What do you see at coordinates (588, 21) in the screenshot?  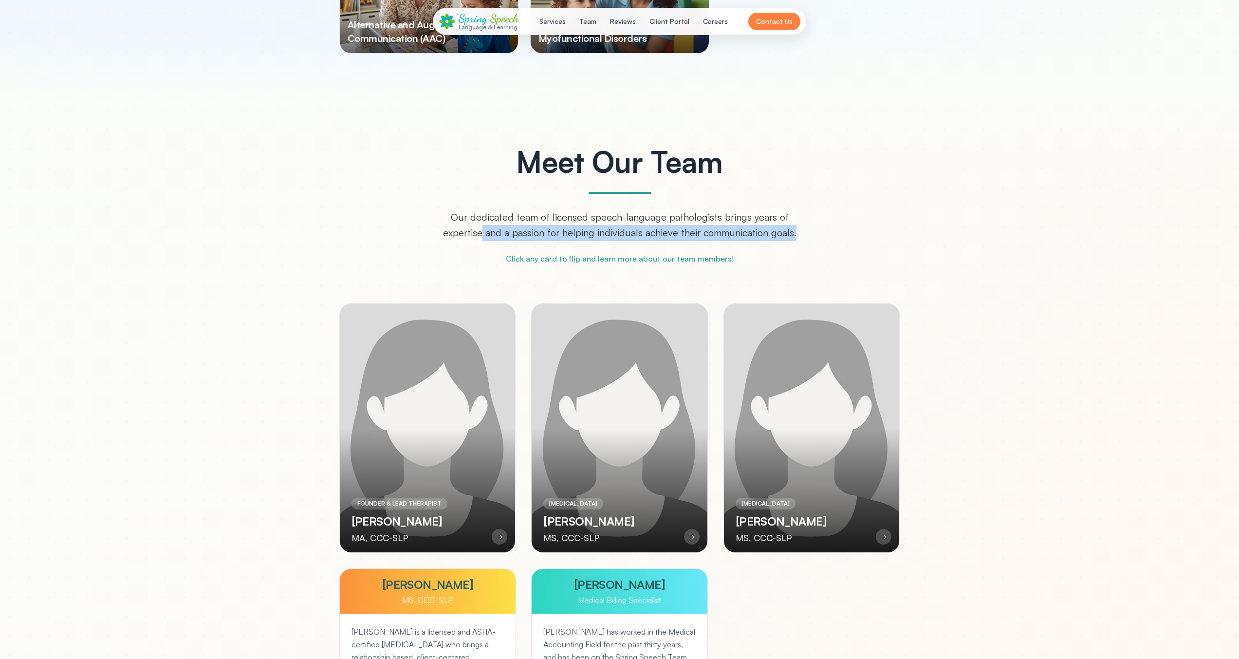 I see `button: Team` at bounding box center [588, 21].